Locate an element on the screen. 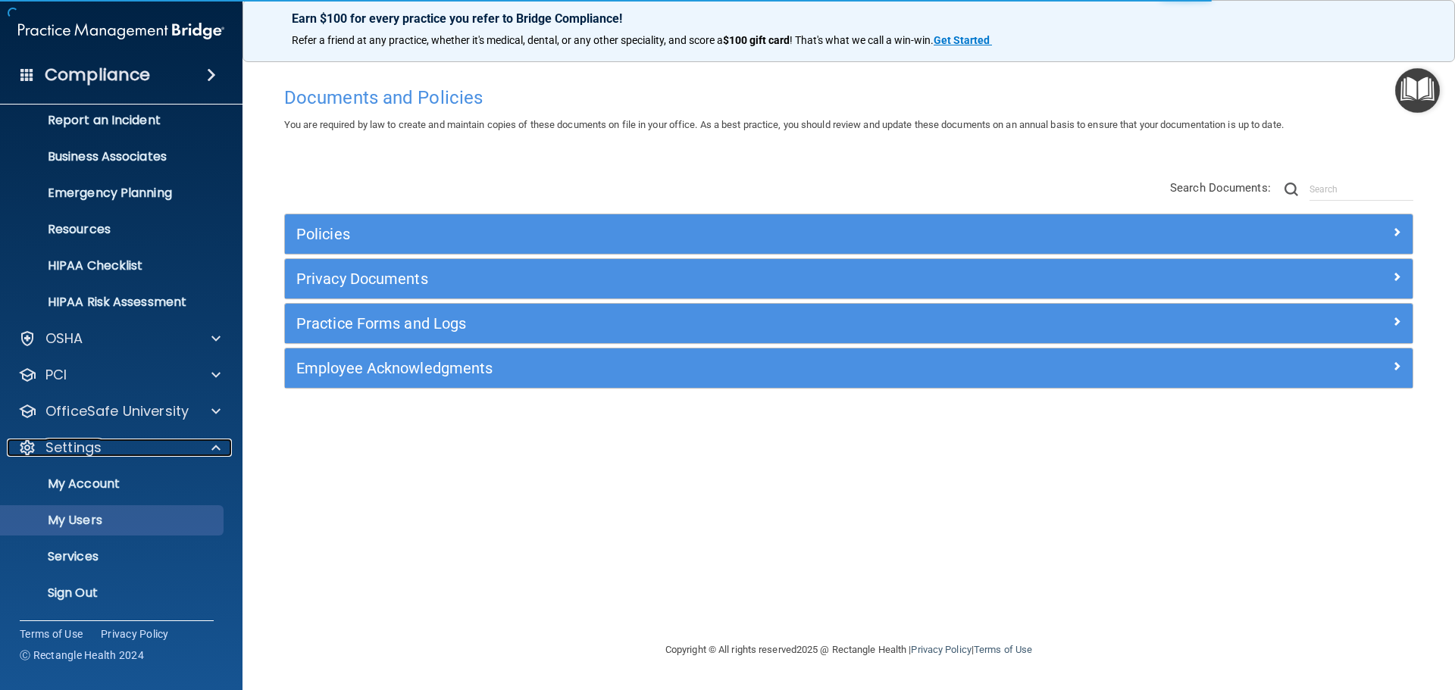  p: HIPAA Risk Assessment is located at coordinates (113, 302).